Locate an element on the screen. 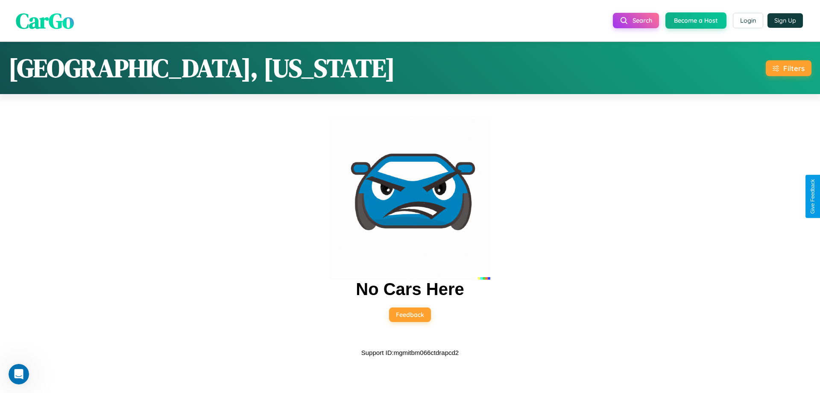  button: Filters is located at coordinates (789, 68).